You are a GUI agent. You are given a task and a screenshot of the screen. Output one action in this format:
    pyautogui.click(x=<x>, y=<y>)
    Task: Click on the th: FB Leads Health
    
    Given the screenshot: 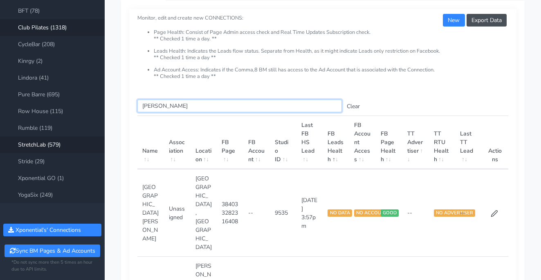 What is the action you would take?
    pyautogui.click(x=336, y=143)
    